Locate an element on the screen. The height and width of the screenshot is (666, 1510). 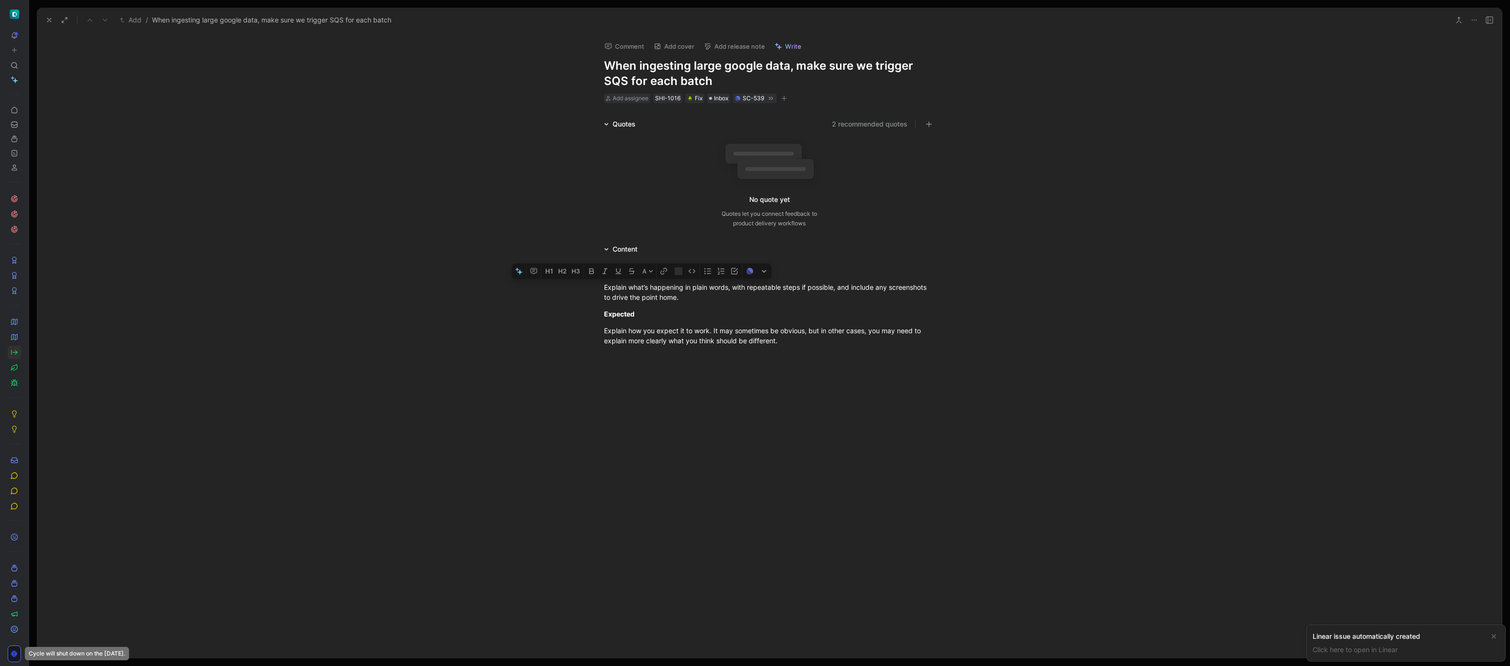
button: Add is located at coordinates (130, 20).